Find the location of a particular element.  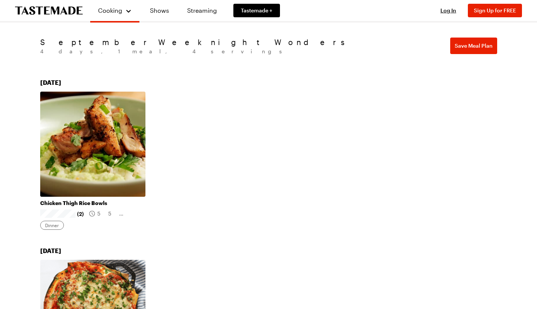

button: Cooking is located at coordinates (115, 11).